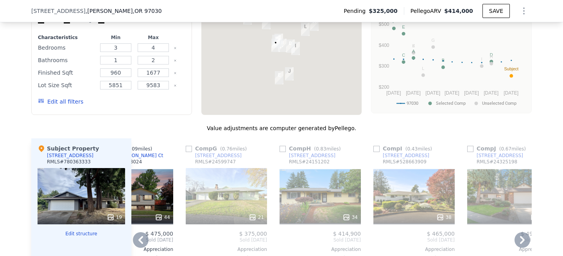 The height and width of the screenshot is (256, 563). What do you see at coordinates (253, 234) in the screenshot?
I see `span: $ 375,000` at bounding box center [253, 234].